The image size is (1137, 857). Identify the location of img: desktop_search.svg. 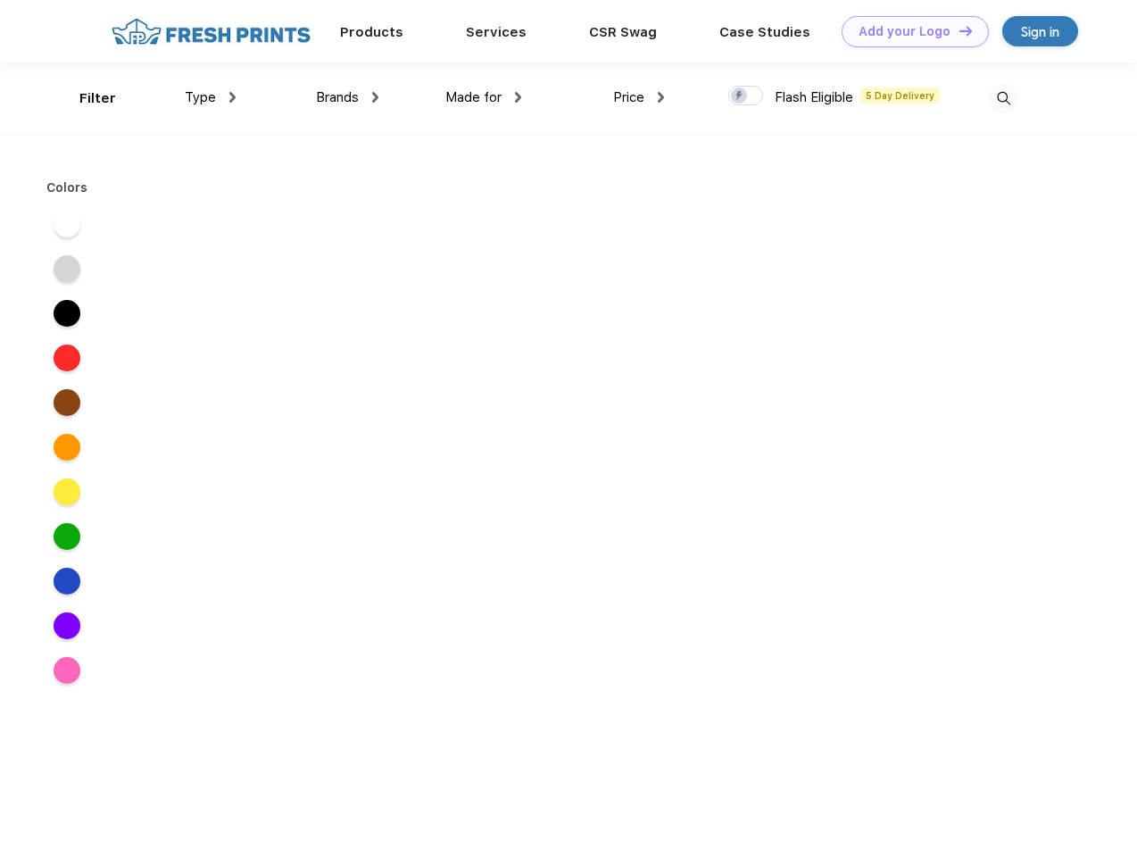
(1003, 98).